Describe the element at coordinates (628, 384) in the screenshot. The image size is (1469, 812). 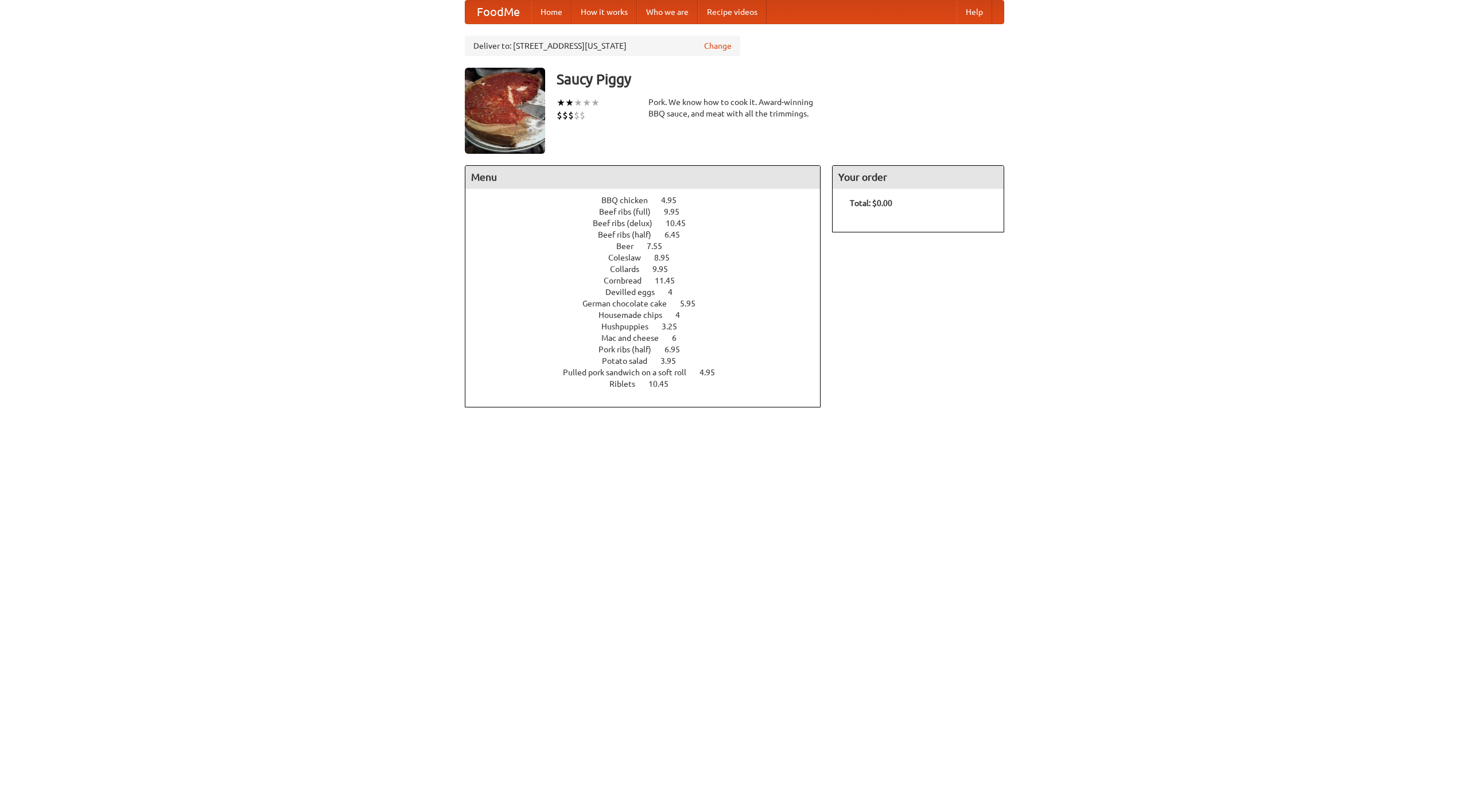
I see `span: Riblets` at that location.